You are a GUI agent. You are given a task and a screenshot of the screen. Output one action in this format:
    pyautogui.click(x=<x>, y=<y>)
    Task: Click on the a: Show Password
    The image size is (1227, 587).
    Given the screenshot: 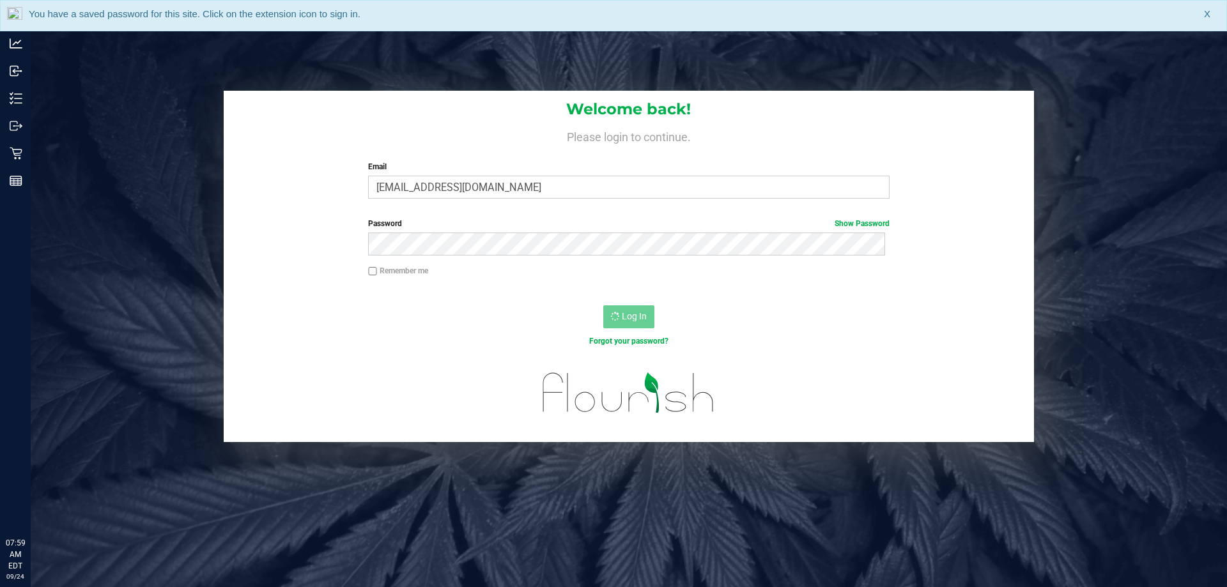 What is the action you would take?
    pyautogui.click(x=862, y=224)
    